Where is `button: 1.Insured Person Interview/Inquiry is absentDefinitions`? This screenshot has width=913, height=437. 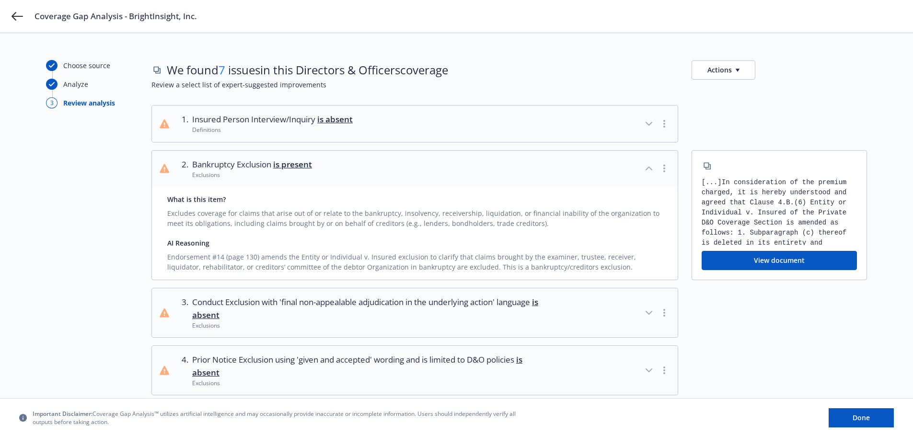 button: 1.Insured Person Interview/Inquiry is absentDefinitions is located at coordinates (415, 124).